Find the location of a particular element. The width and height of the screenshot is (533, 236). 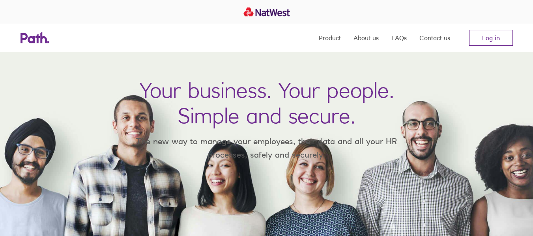

a: Log in is located at coordinates (490, 38).